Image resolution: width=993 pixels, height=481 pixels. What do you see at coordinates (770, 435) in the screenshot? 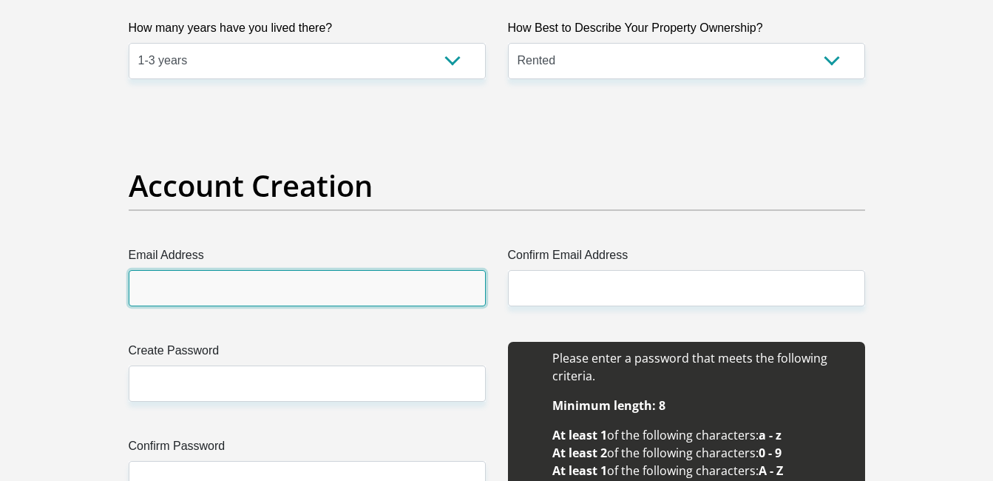
I see `b: a - z` at bounding box center [770, 435].